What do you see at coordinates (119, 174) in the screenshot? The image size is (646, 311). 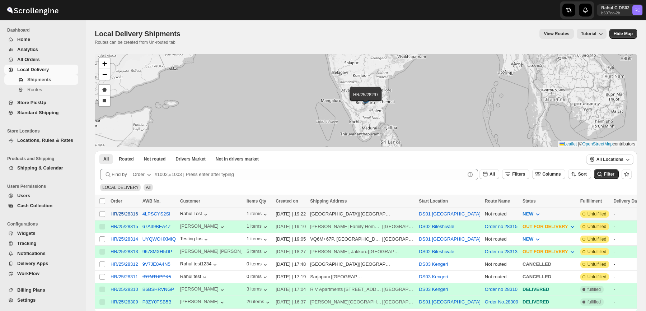 I see `span: Find by` at bounding box center [119, 174].